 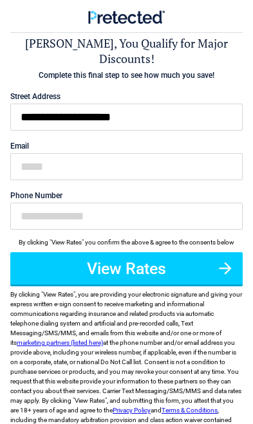 I want to click on span: View Rates, so click(x=58, y=294).